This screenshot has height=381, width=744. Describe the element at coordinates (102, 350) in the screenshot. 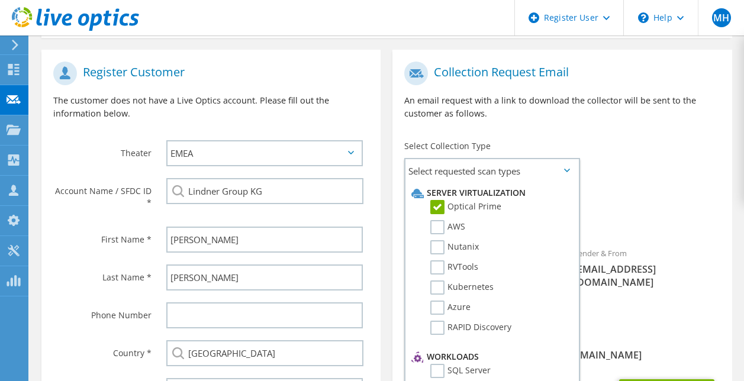

I see `label: Country *` at that location.